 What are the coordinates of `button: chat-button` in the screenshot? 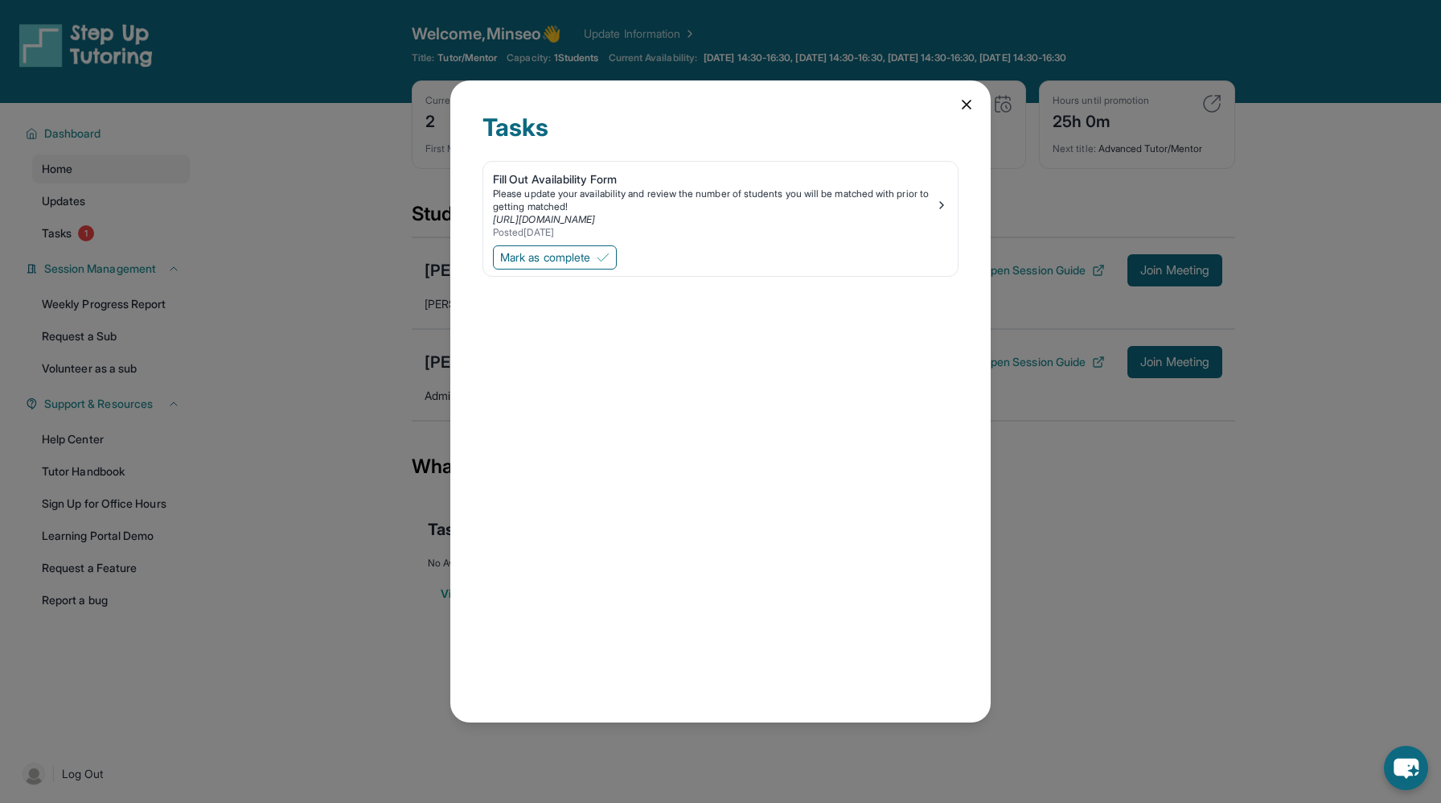 It's located at (1406, 767).